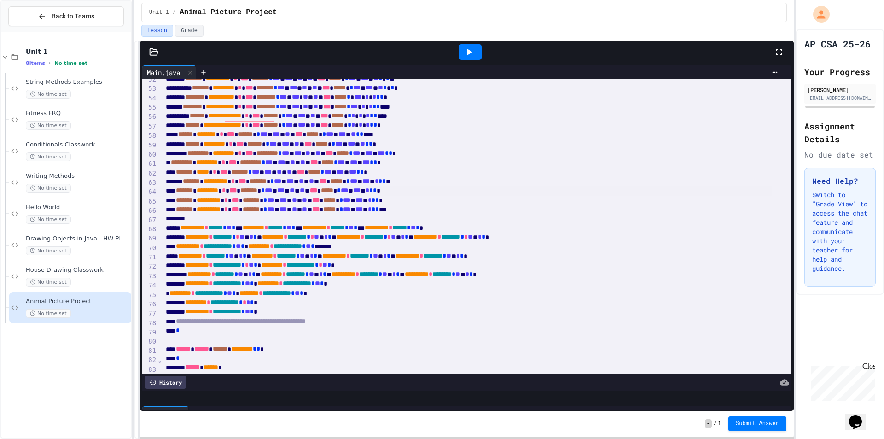 This screenshot has height=439, width=884. Describe the element at coordinates (77, 176) in the screenshot. I see `span: Writing Methods` at that location.